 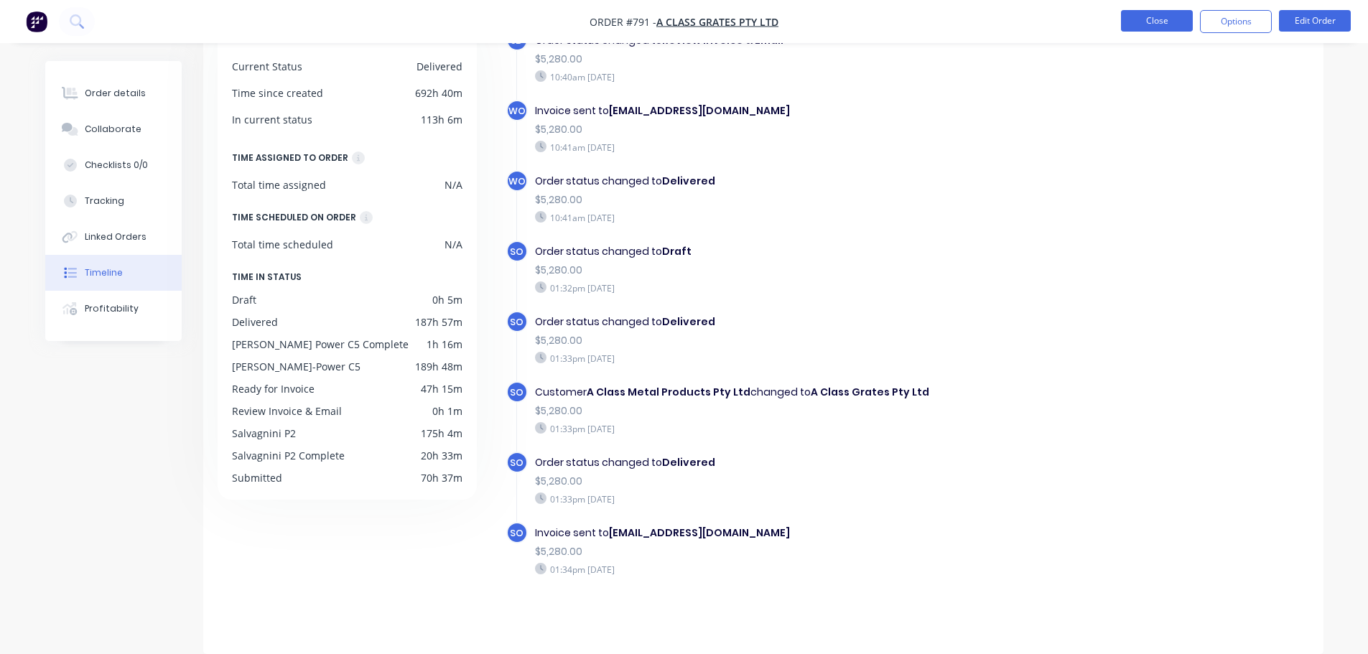 I want to click on div: 189h 48m, so click(x=439, y=366).